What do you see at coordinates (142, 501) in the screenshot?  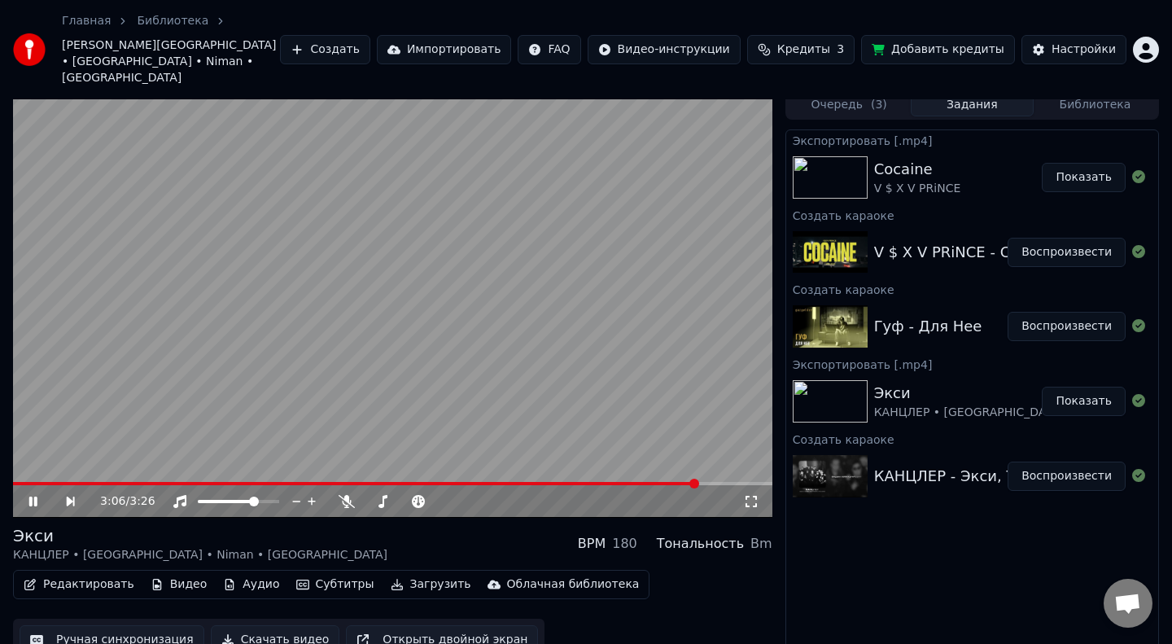 I see `span: 3:26` at bounding box center [142, 501].